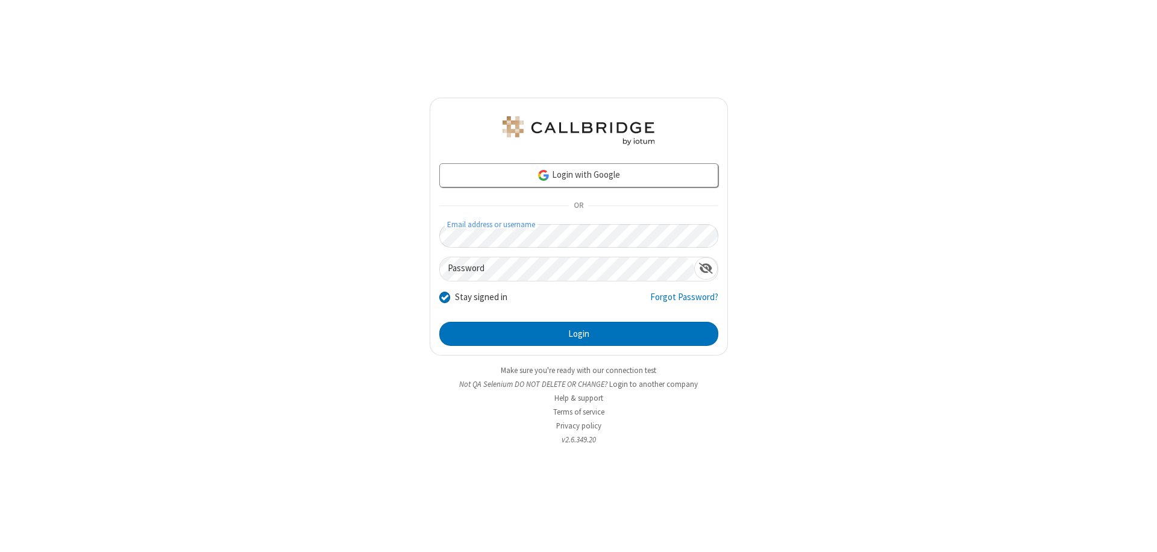 Image resolution: width=1157 pixels, height=552 pixels. What do you see at coordinates (579, 131) in the screenshot?
I see `img: QA Selenium DO NOT DELETE OR CHANGE` at bounding box center [579, 131].